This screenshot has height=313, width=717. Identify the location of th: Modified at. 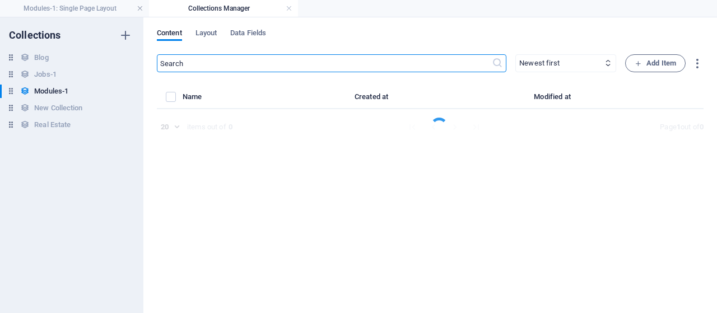
(554, 100).